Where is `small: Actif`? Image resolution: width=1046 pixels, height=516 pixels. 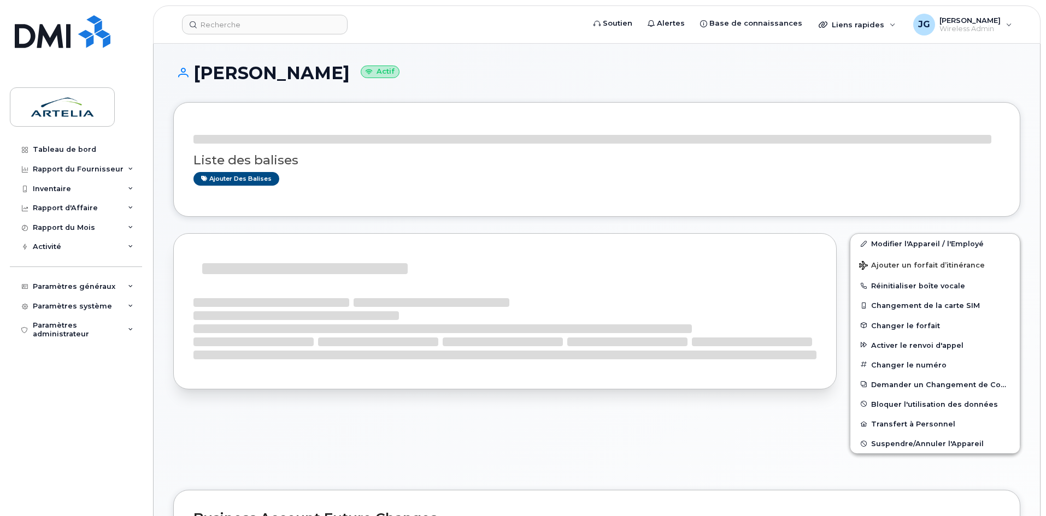
small: Actif is located at coordinates (380, 72).